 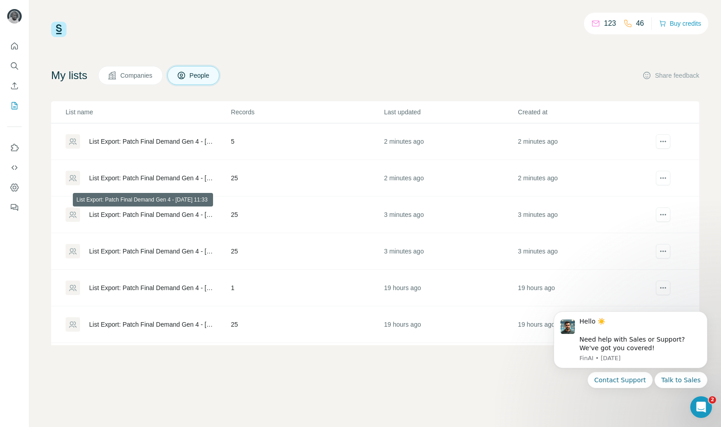 I want to click on button: My lists, so click(x=14, y=106).